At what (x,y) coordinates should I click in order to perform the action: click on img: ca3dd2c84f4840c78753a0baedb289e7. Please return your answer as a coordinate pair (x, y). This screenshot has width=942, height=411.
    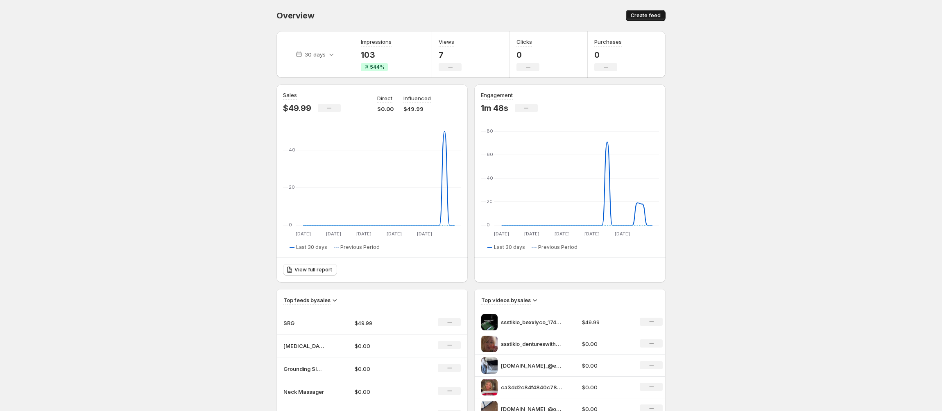
    Looking at the image, I should click on (489, 387).